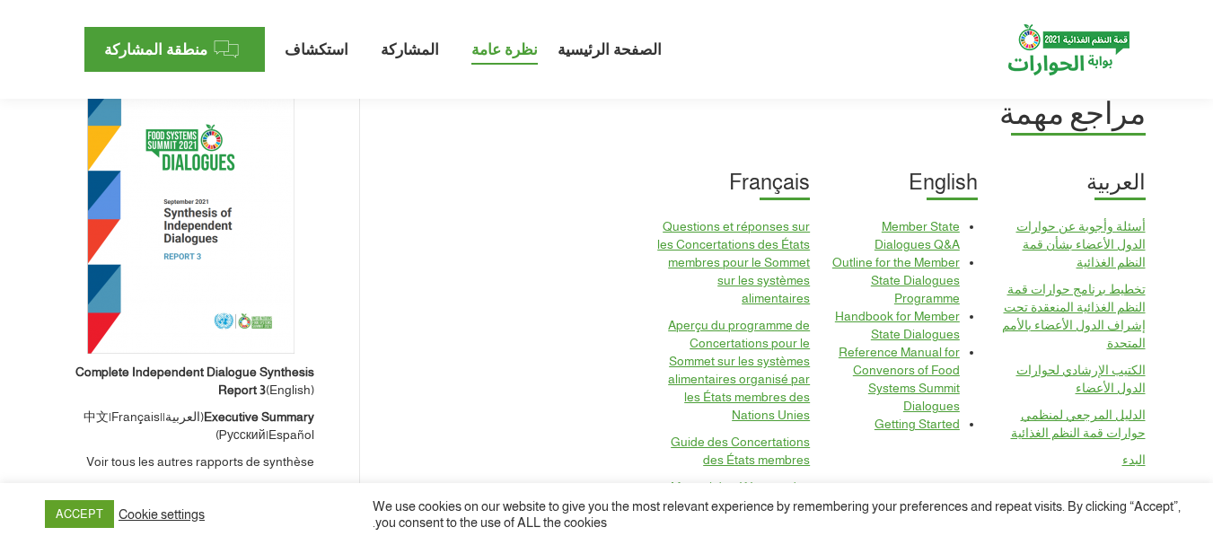 Image resolution: width=1213 pixels, height=545 pixels. Describe the element at coordinates (917, 235) in the screenshot. I see `a: Member State Dialogues Q&A` at that location.